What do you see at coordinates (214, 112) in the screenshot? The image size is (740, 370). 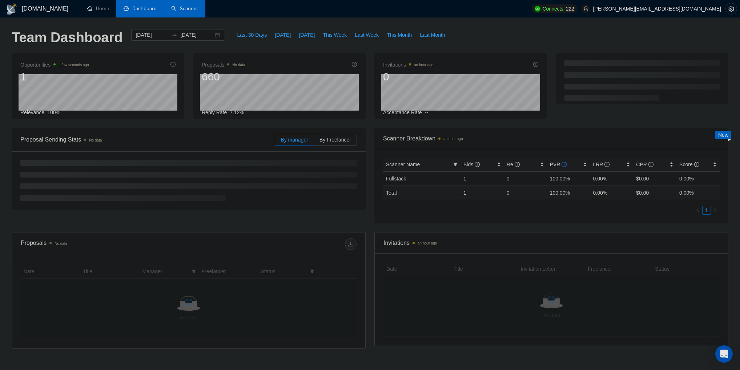 I see `span: Reply Rate` at bounding box center [214, 112].